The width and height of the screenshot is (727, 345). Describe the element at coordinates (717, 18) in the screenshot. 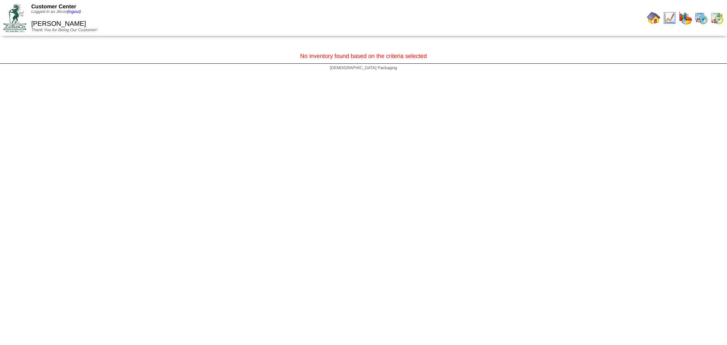

I see `img: calendarinout.gif` at that location.